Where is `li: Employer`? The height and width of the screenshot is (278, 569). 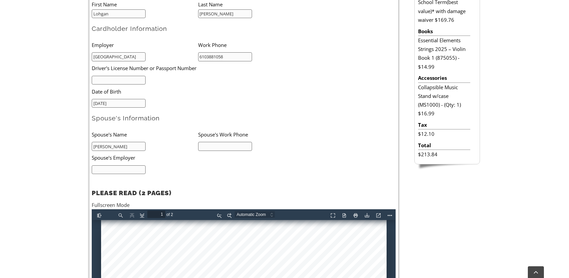
li: Employer is located at coordinates (145, 45).